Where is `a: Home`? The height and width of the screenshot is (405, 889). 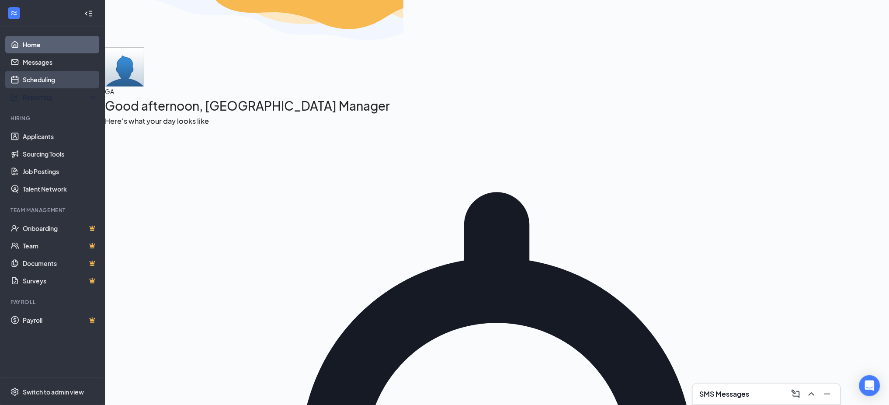 a: Home is located at coordinates (60, 45).